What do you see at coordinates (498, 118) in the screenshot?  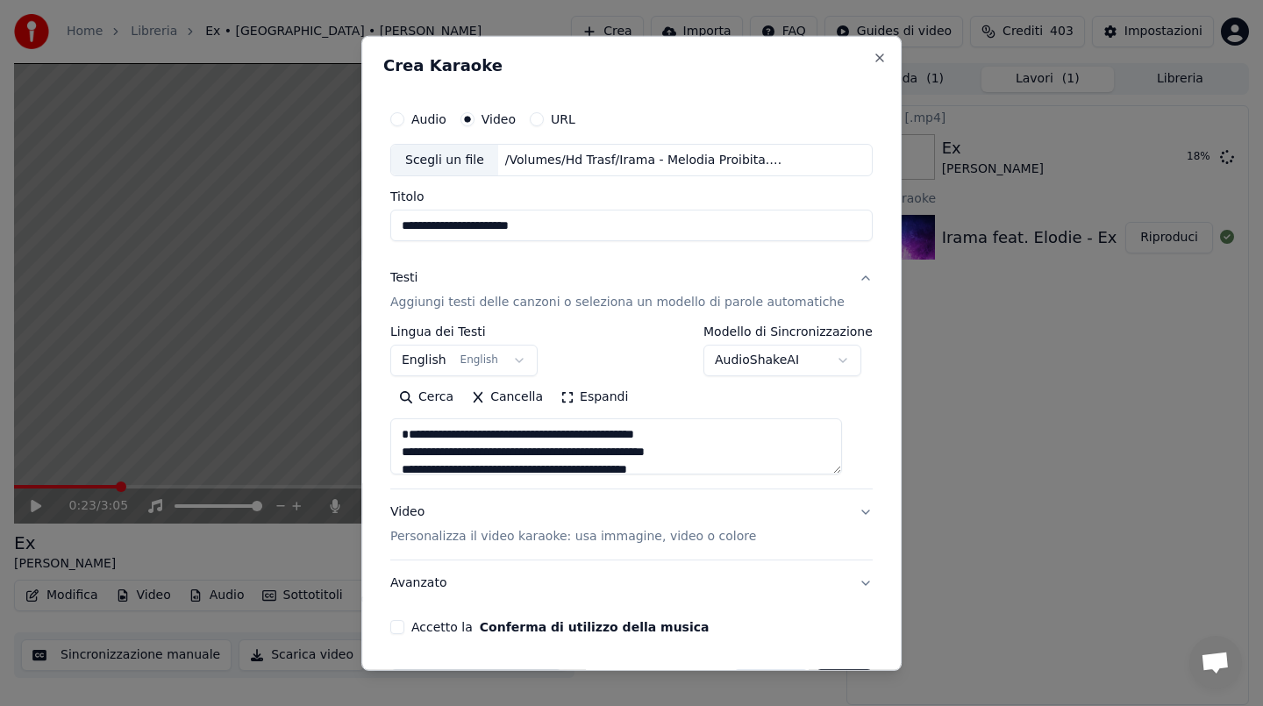 I see `label: Video` at bounding box center [498, 118].